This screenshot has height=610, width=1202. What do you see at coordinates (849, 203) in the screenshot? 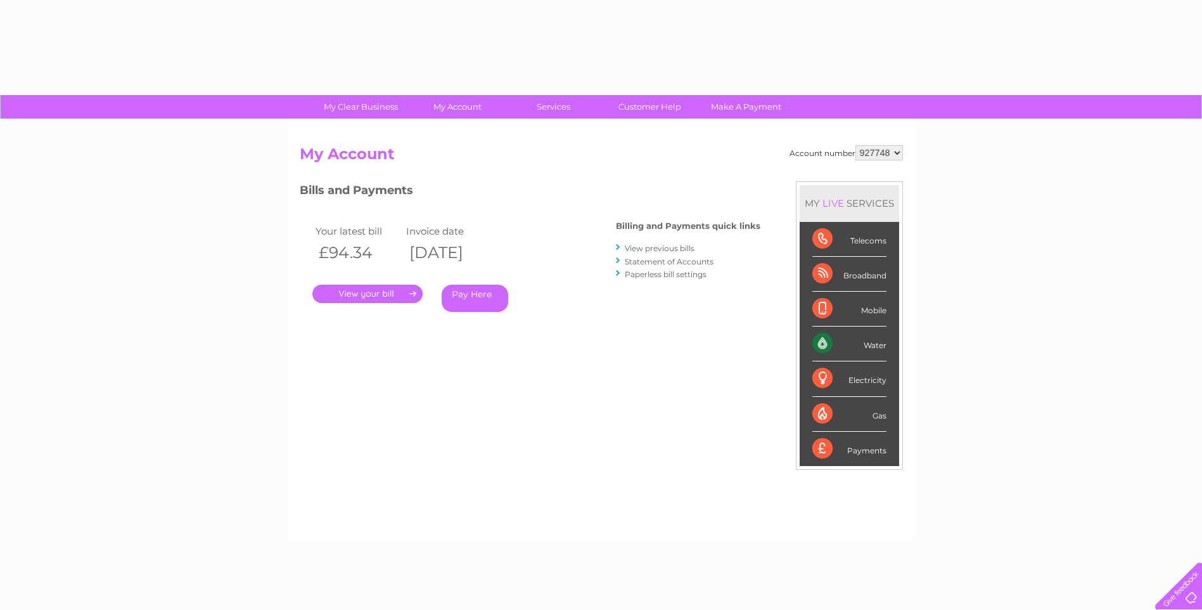
I see `div: MY SERVICES` at bounding box center [849, 203].